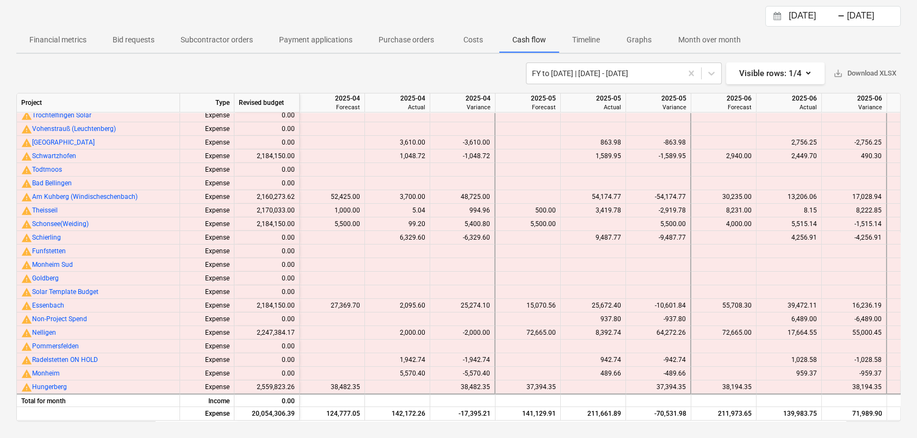  What do you see at coordinates (854, 142) in the screenshot?
I see `div: -2,756.25` at bounding box center [854, 142].